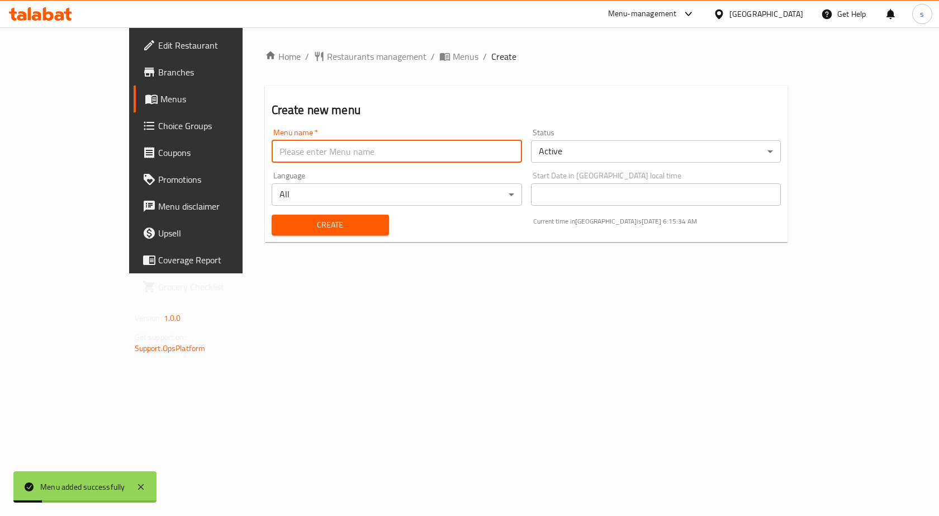 This screenshot has height=516, width=939. What do you see at coordinates (210, 206) in the screenshot?
I see `a: Menu disclaimer` at bounding box center [210, 206].